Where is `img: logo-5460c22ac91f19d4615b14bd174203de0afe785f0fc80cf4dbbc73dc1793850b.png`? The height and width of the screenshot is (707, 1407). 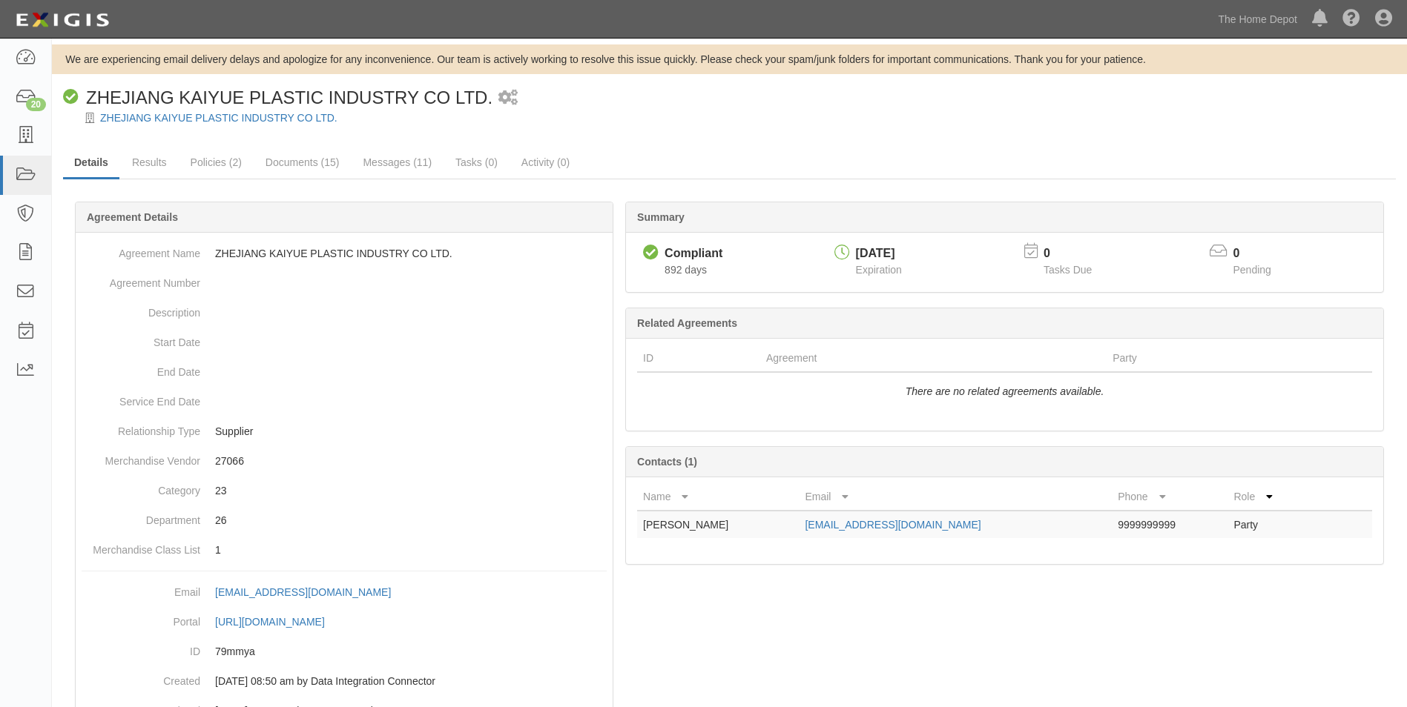
img: logo-5460c22ac91f19d4615b14bd174203de0afe785f0fc80cf4dbbc73dc1793850b.png is located at coordinates (62, 20).